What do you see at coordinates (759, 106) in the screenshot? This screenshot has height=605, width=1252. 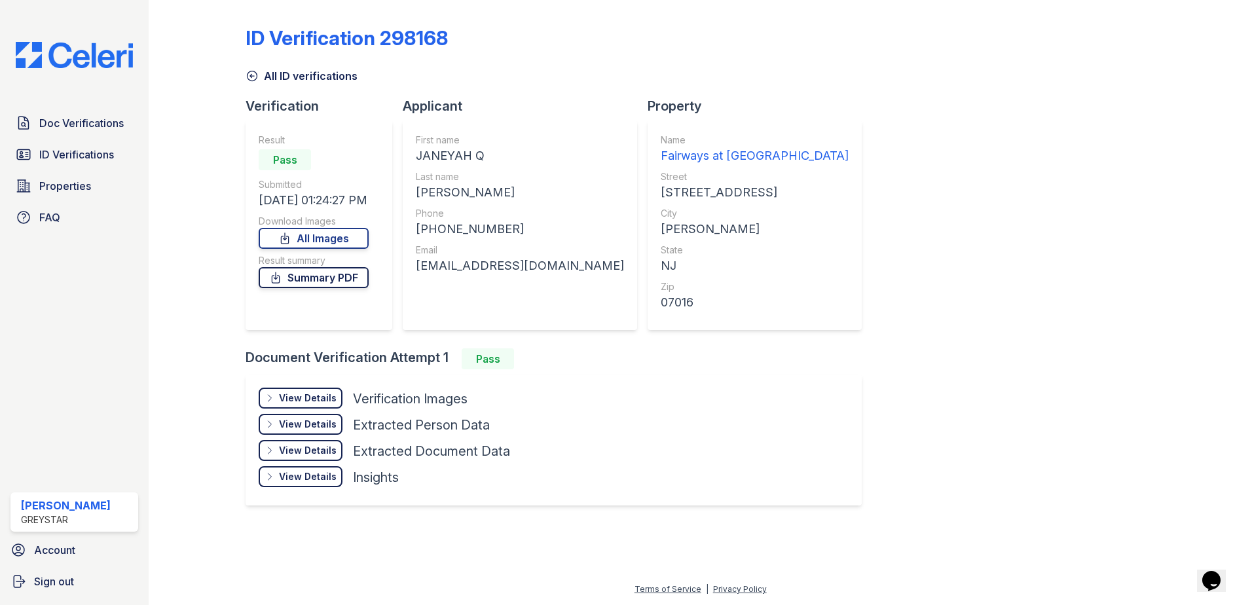 I see `div: Property` at bounding box center [759, 106].